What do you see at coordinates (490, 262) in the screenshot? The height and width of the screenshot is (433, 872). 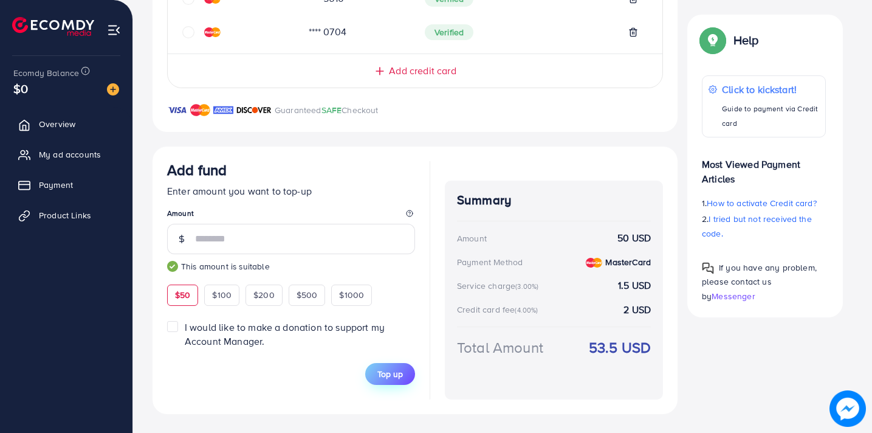 I see `div: Payment Method` at bounding box center [490, 262].